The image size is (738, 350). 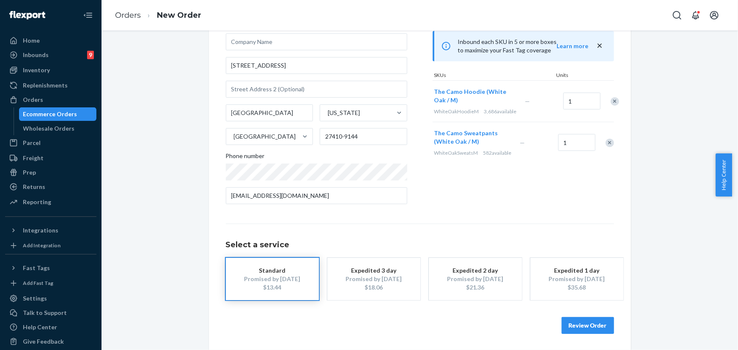 I want to click on span: WhiteOakHoodieM, so click(x=457, y=111).